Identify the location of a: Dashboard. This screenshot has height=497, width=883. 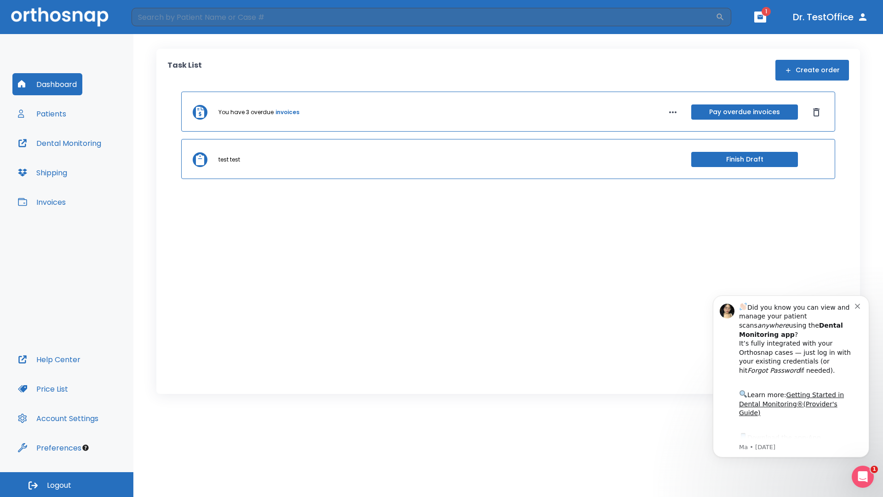
(47, 84).